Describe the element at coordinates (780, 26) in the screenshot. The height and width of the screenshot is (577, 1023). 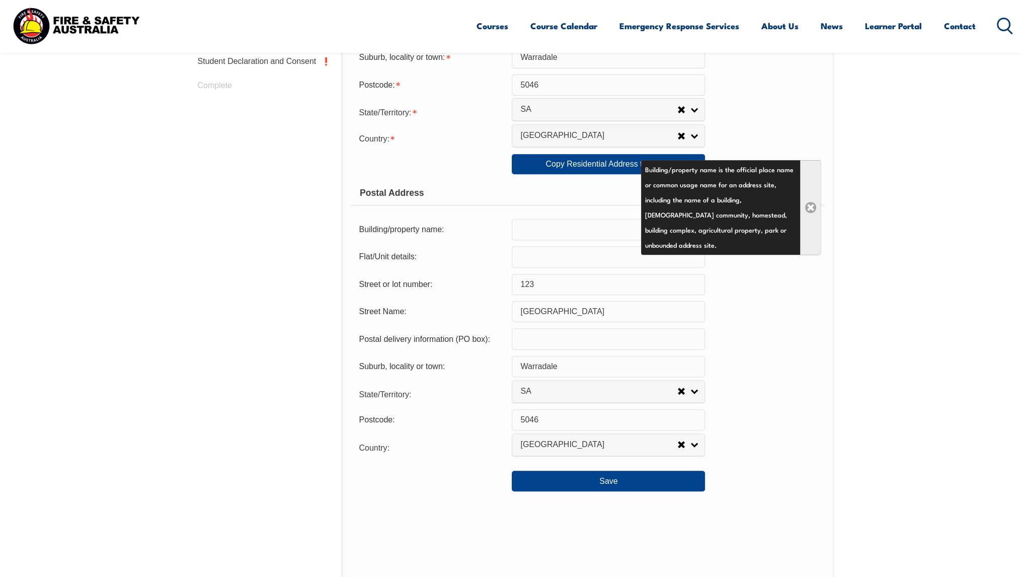
I see `a: About Us` at that location.